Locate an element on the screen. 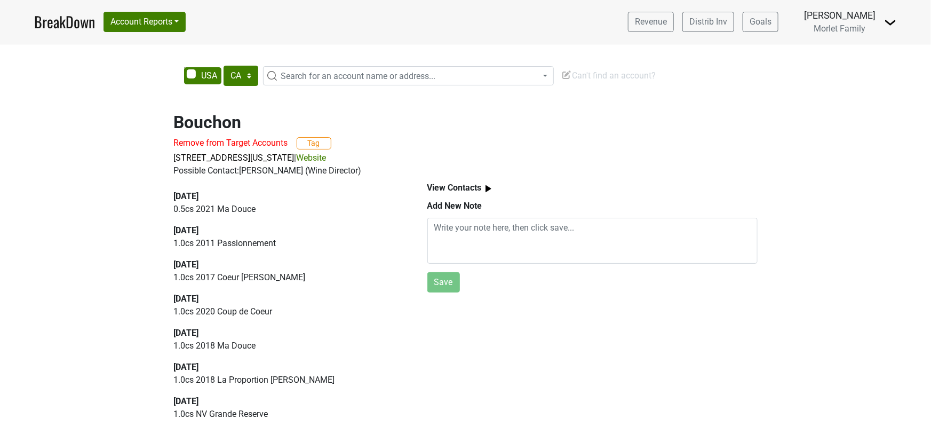 The width and height of the screenshot is (931, 442). button: Tag is located at coordinates (314, 143).